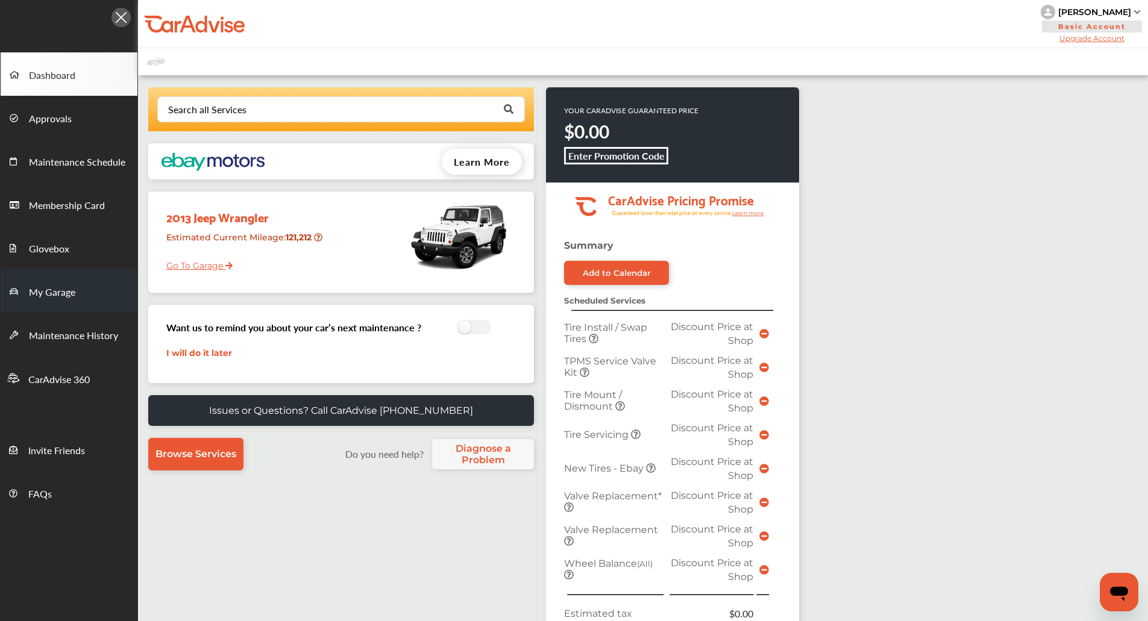  I want to click on span: New Tires - Ebay, so click(605, 468).